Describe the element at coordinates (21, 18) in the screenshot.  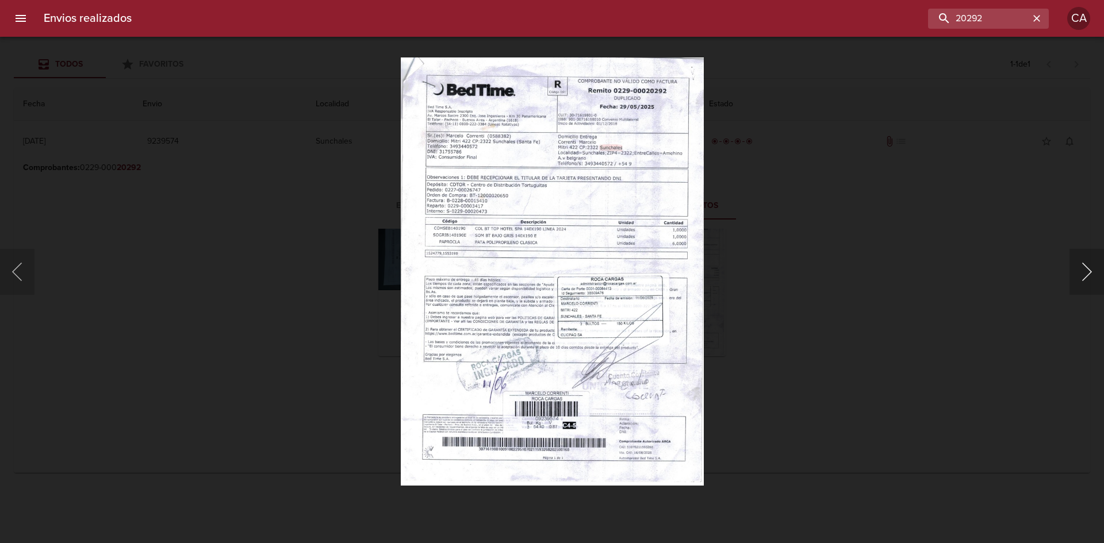
I see `button: menu` at that location.